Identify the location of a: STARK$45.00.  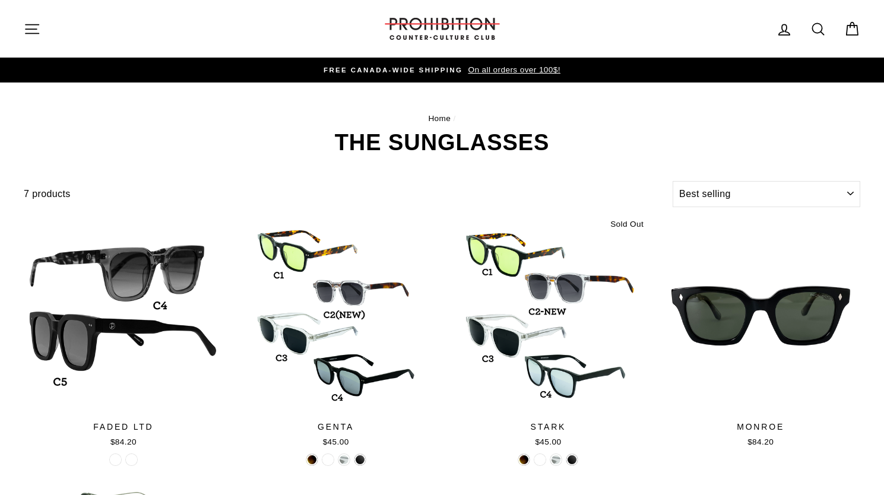
(549, 334).